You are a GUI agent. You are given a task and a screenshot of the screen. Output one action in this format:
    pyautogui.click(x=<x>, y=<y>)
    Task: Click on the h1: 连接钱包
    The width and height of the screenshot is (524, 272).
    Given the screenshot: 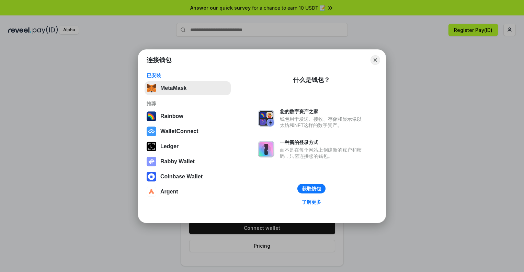 What is the action you would take?
    pyautogui.click(x=159, y=60)
    